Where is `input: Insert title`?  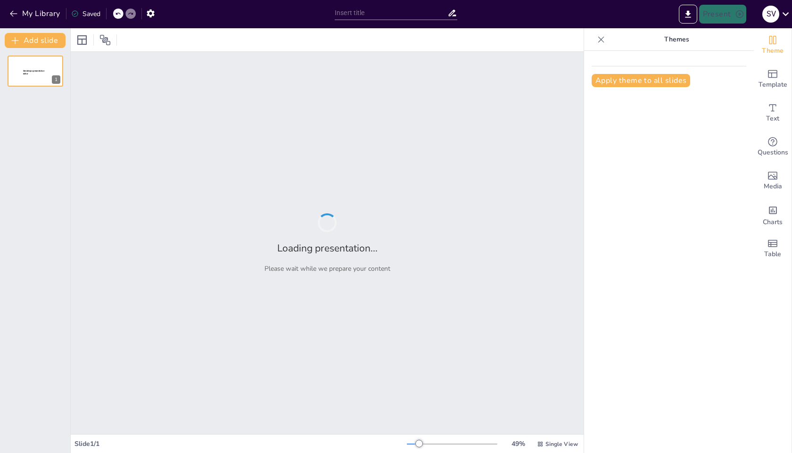 input: Insert title is located at coordinates (391, 13).